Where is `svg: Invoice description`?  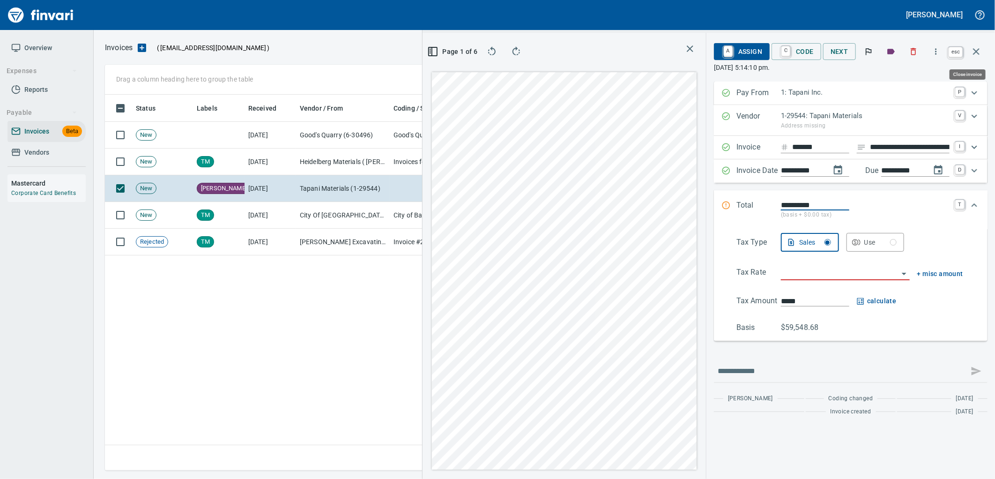
svg: Invoice description is located at coordinates (862, 147).